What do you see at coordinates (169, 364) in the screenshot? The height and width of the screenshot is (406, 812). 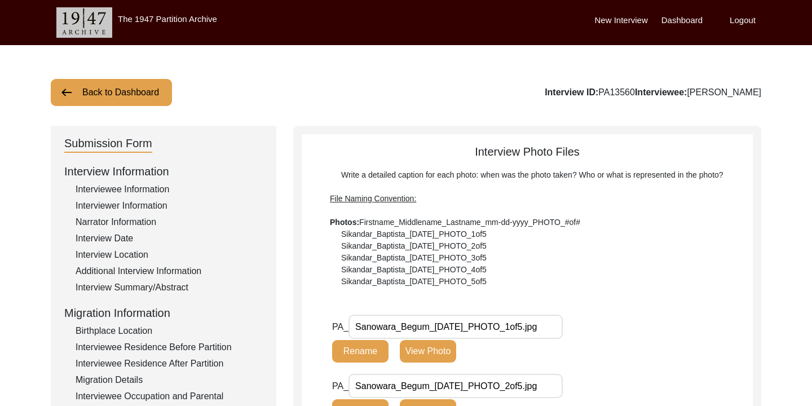 I see `div: Interviewee Residence After Partition` at bounding box center [169, 364].